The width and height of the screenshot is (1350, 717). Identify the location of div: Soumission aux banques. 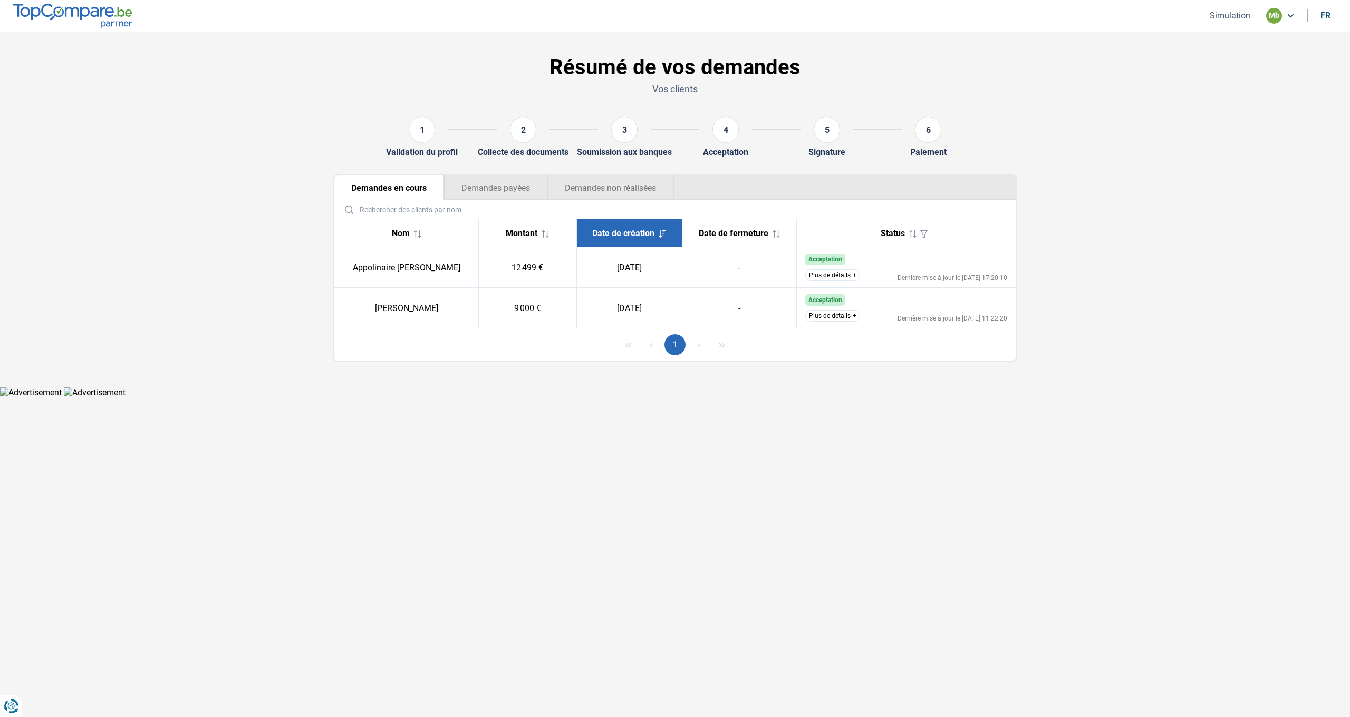
(624, 152).